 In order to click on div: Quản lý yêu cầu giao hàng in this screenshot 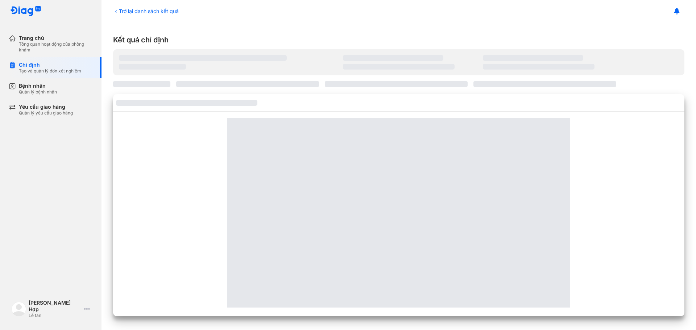, I will do `click(46, 113)`.